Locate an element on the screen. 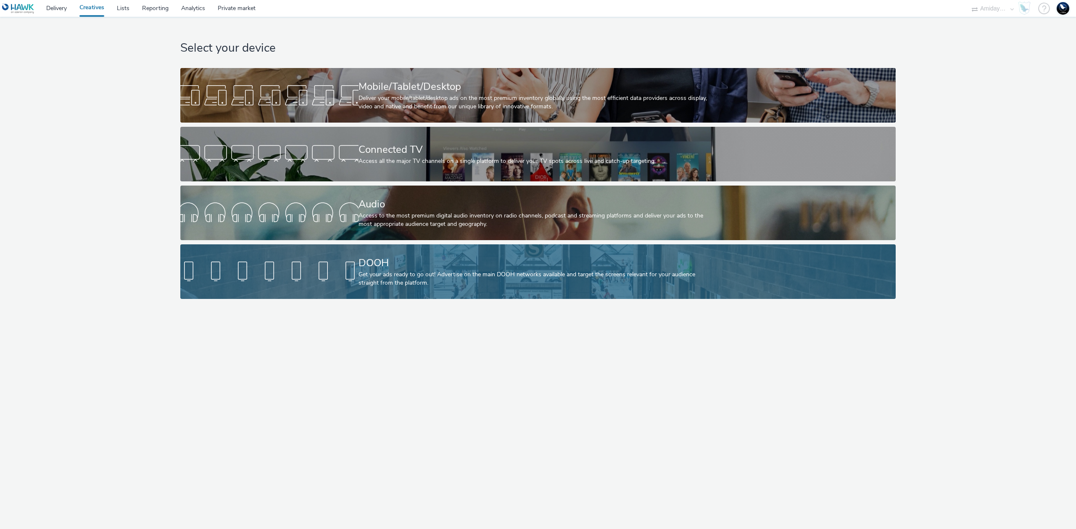  div: Connected TV is located at coordinates (536, 150).